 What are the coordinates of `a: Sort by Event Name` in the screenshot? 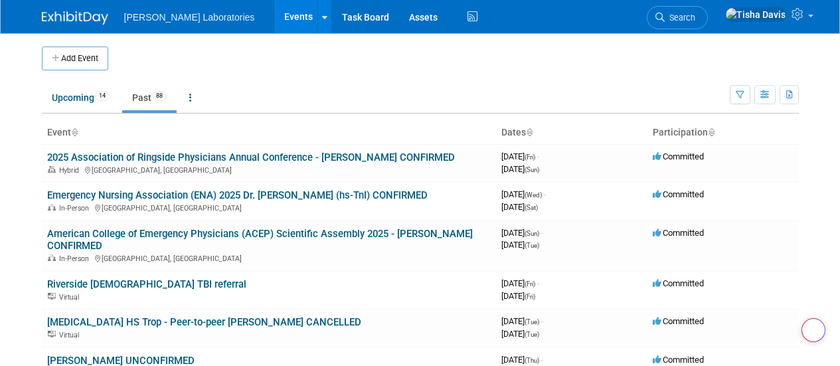 It's located at (74, 132).